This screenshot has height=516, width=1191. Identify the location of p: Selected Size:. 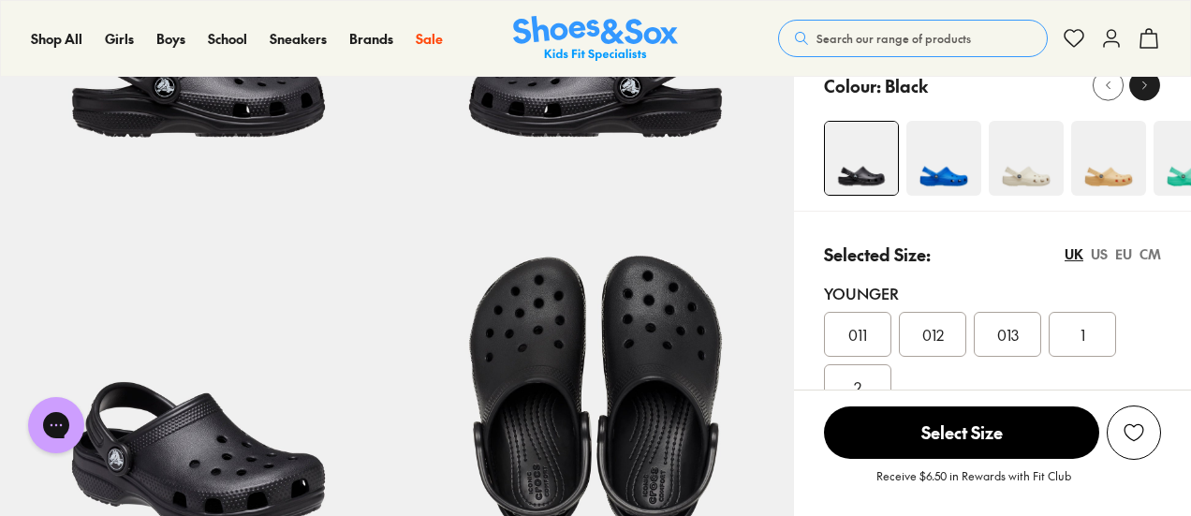
(877, 254).